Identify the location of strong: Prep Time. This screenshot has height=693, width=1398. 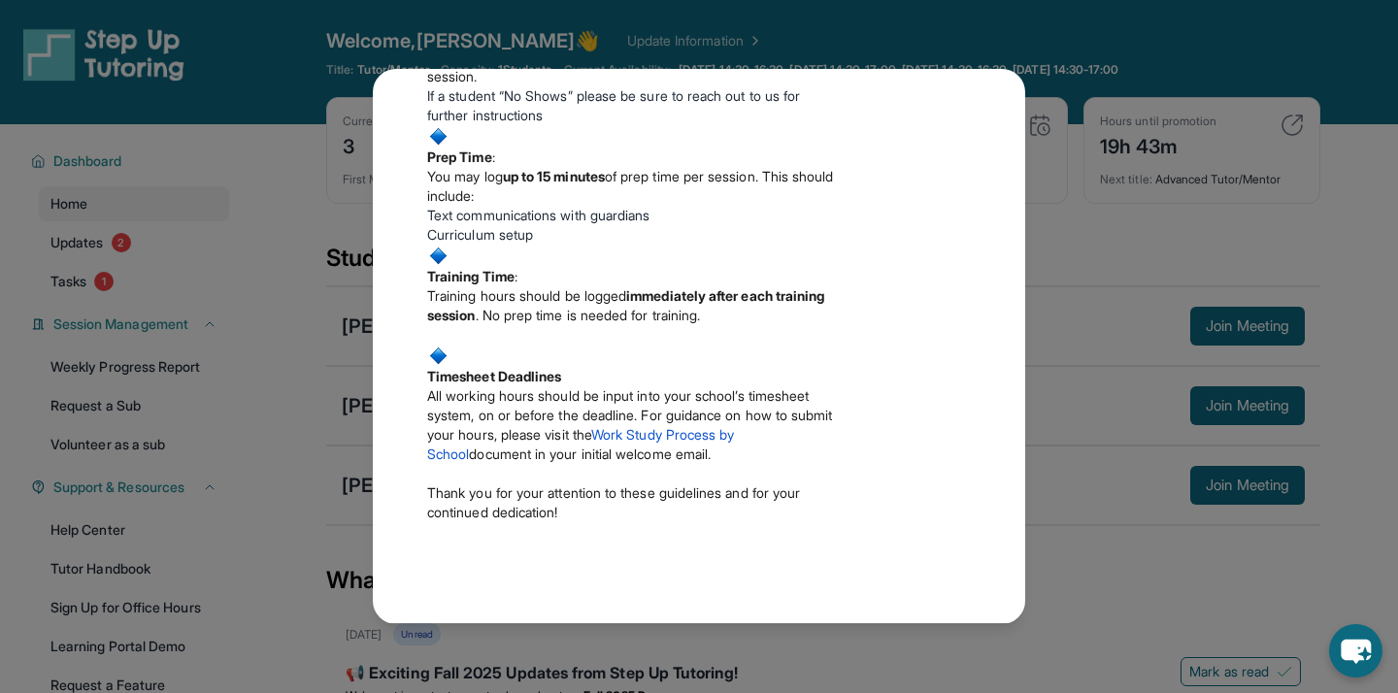
(459, 156).